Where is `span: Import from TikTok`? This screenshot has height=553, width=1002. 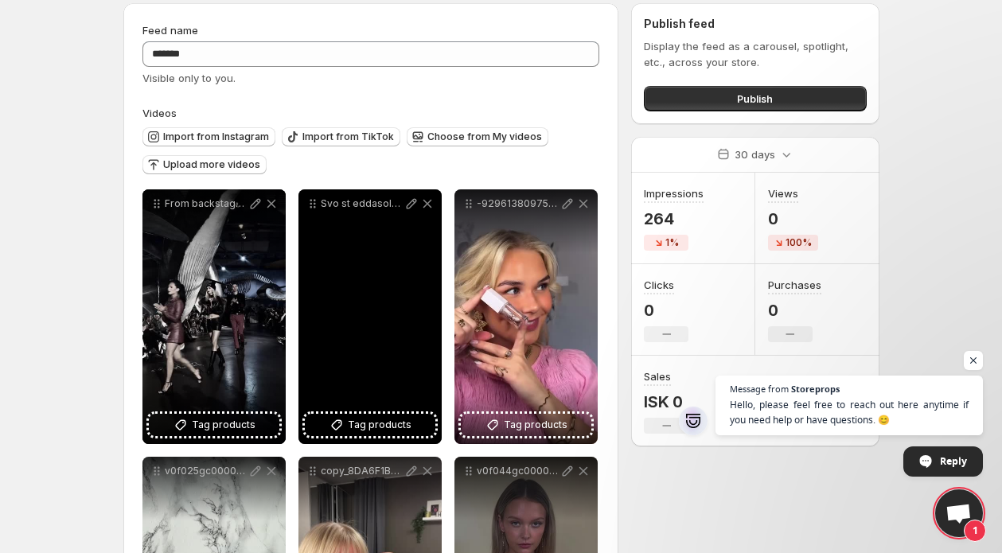 span: Import from TikTok is located at coordinates (348, 137).